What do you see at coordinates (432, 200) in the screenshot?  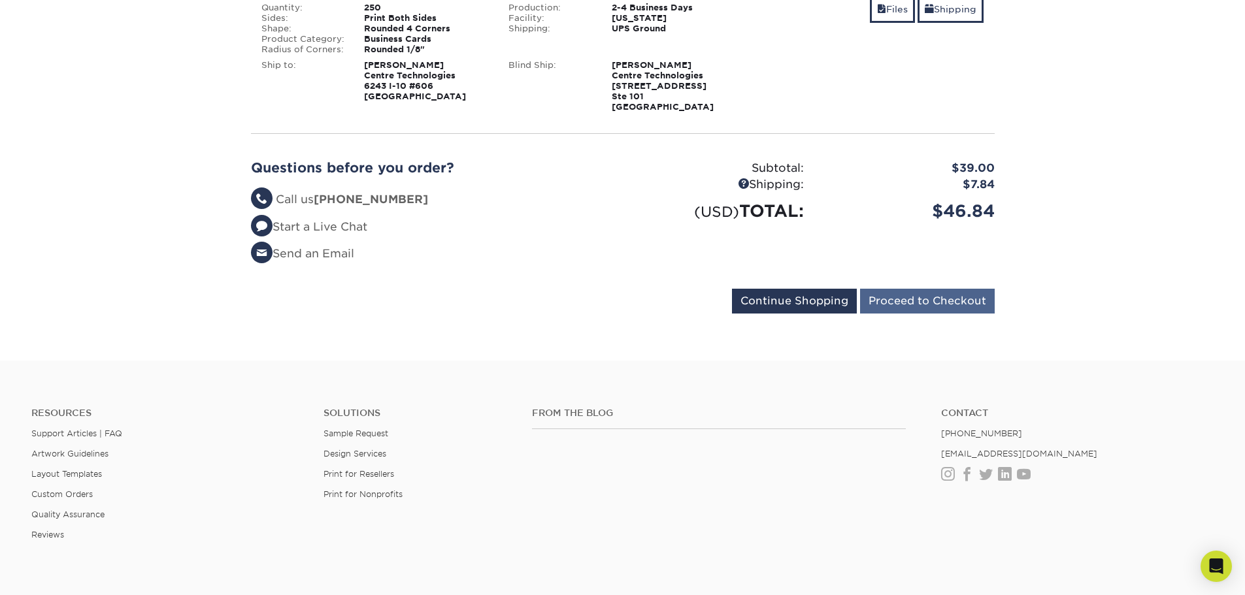 I see `li: Call us` at bounding box center [432, 200].